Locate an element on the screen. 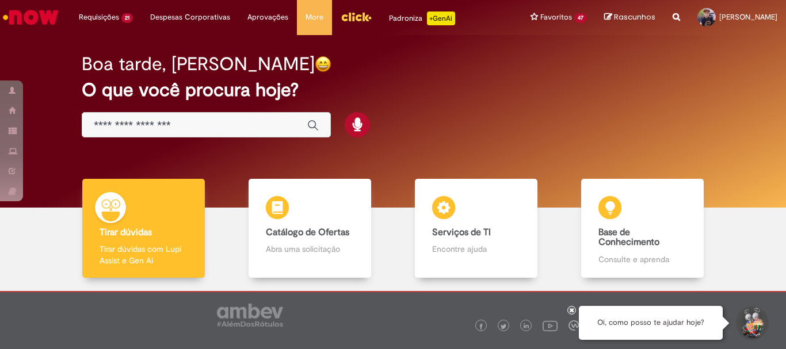  div: Oi, como posso te ajudar hoje? is located at coordinates (650, 323).